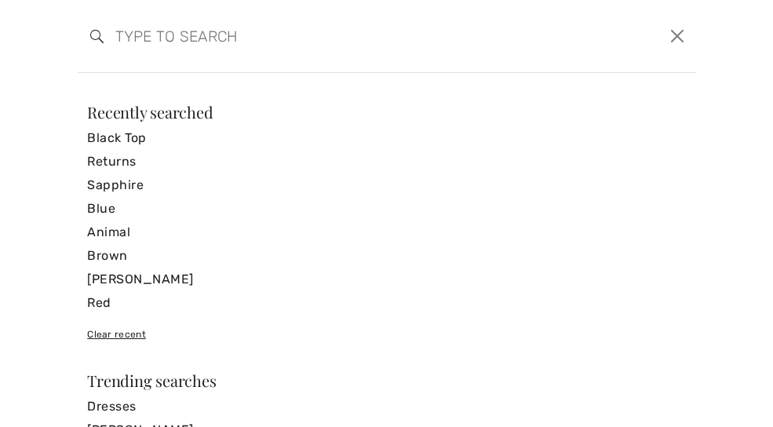  What do you see at coordinates (386, 380) in the screenshot?
I see `div: Trending searches` at bounding box center [386, 380].